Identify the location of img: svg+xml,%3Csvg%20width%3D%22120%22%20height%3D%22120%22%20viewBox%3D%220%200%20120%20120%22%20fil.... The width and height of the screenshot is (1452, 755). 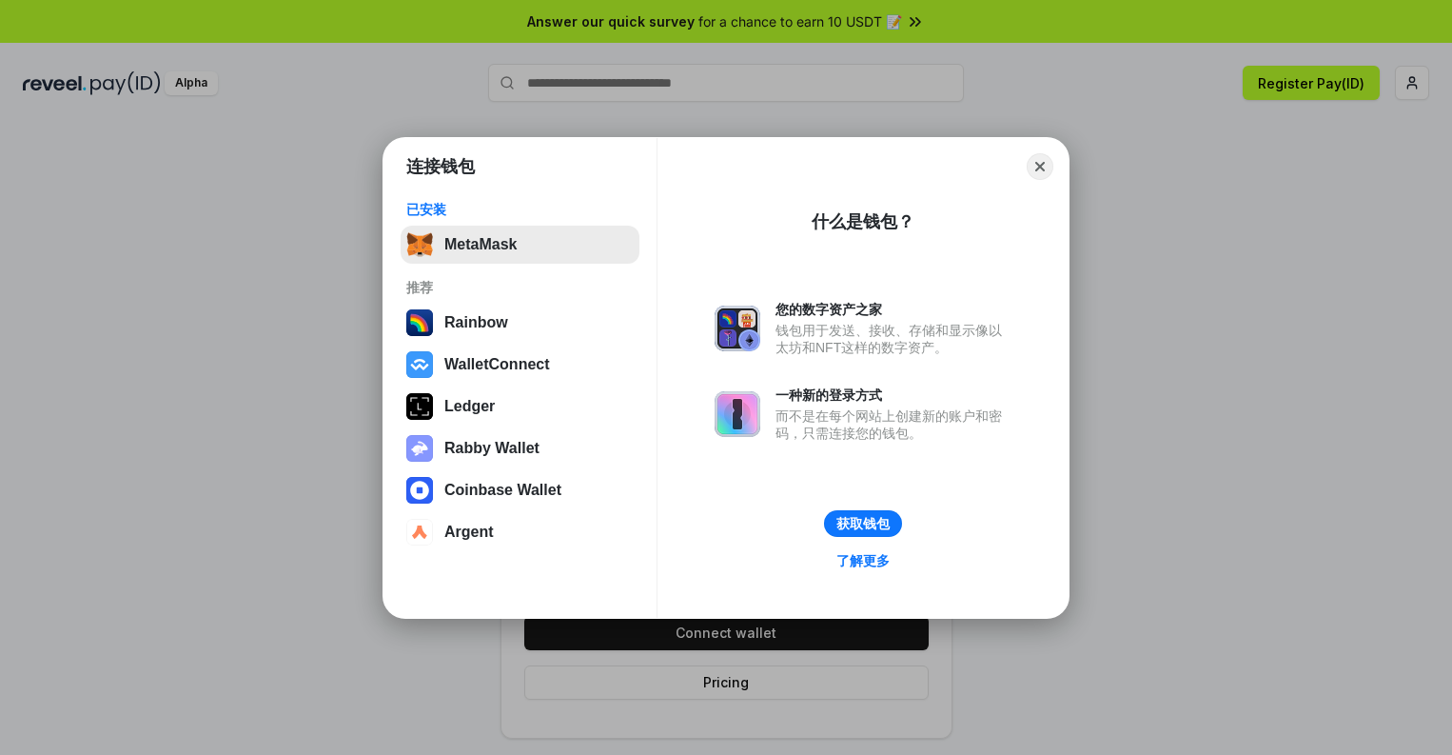
(420, 323).